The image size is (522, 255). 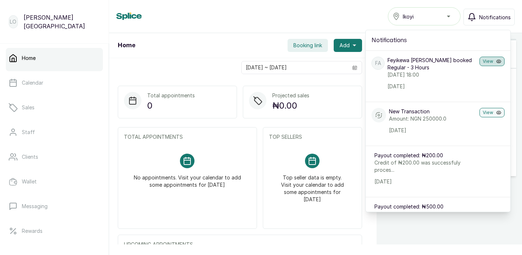 What do you see at coordinates (425, 156) in the screenshot?
I see `p: Payout completed: ₦200.00` at bounding box center [425, 156].